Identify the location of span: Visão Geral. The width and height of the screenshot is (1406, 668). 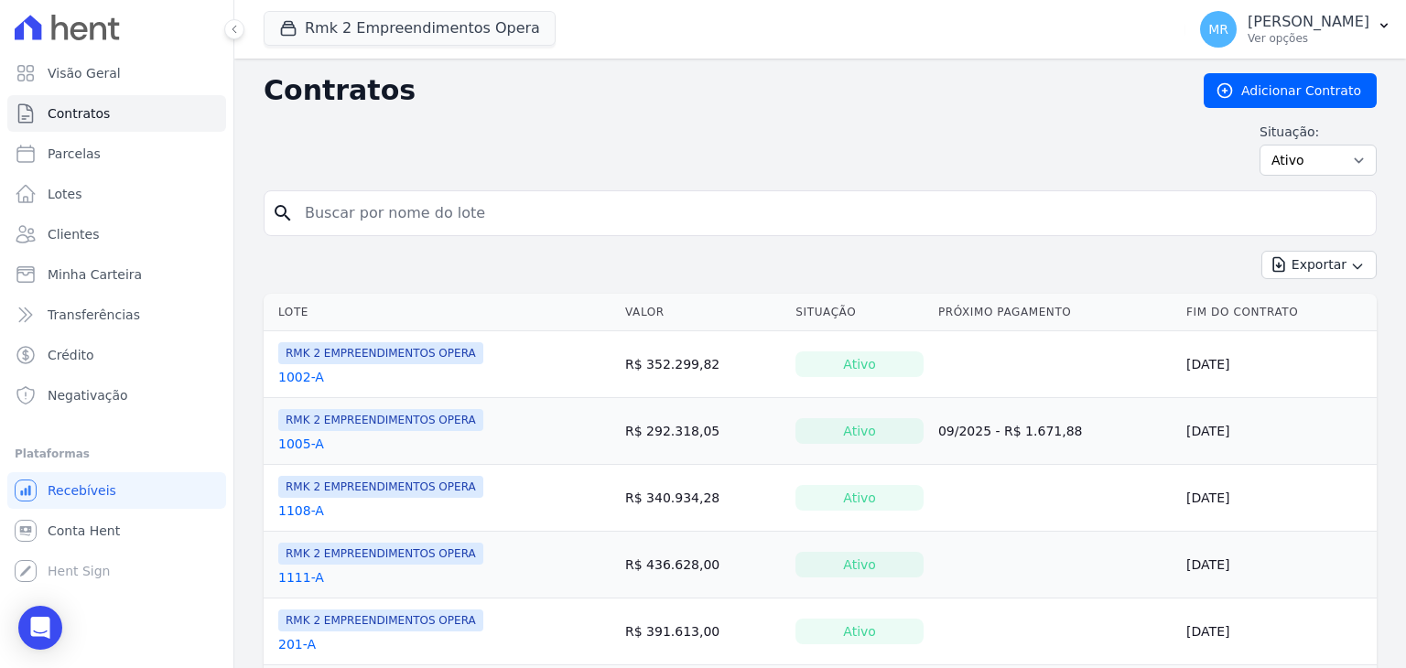
(84, 73).